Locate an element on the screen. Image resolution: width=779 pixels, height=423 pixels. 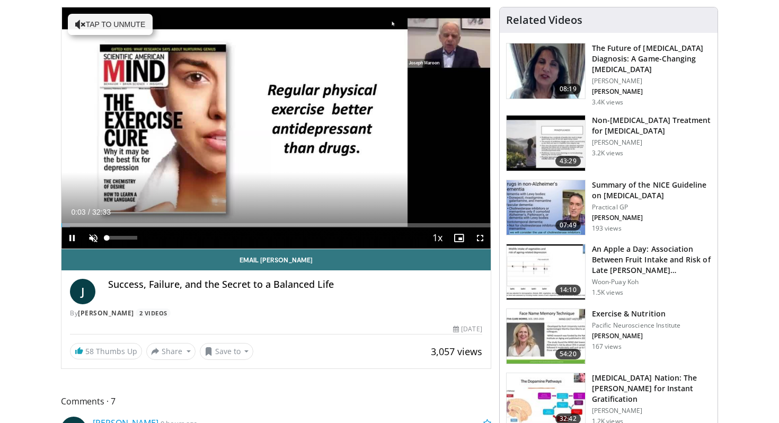
button: Unmute is located at coordinates (93, 238).